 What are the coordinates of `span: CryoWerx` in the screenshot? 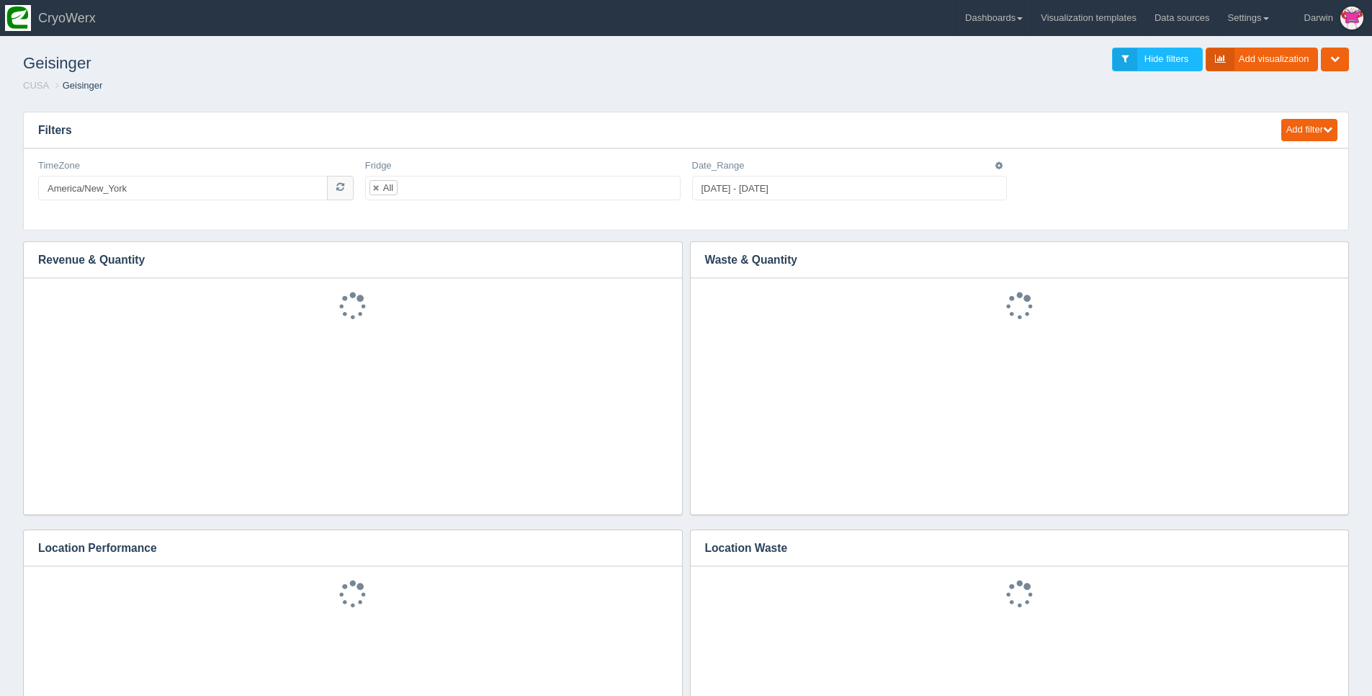 It's located at (67, 18).